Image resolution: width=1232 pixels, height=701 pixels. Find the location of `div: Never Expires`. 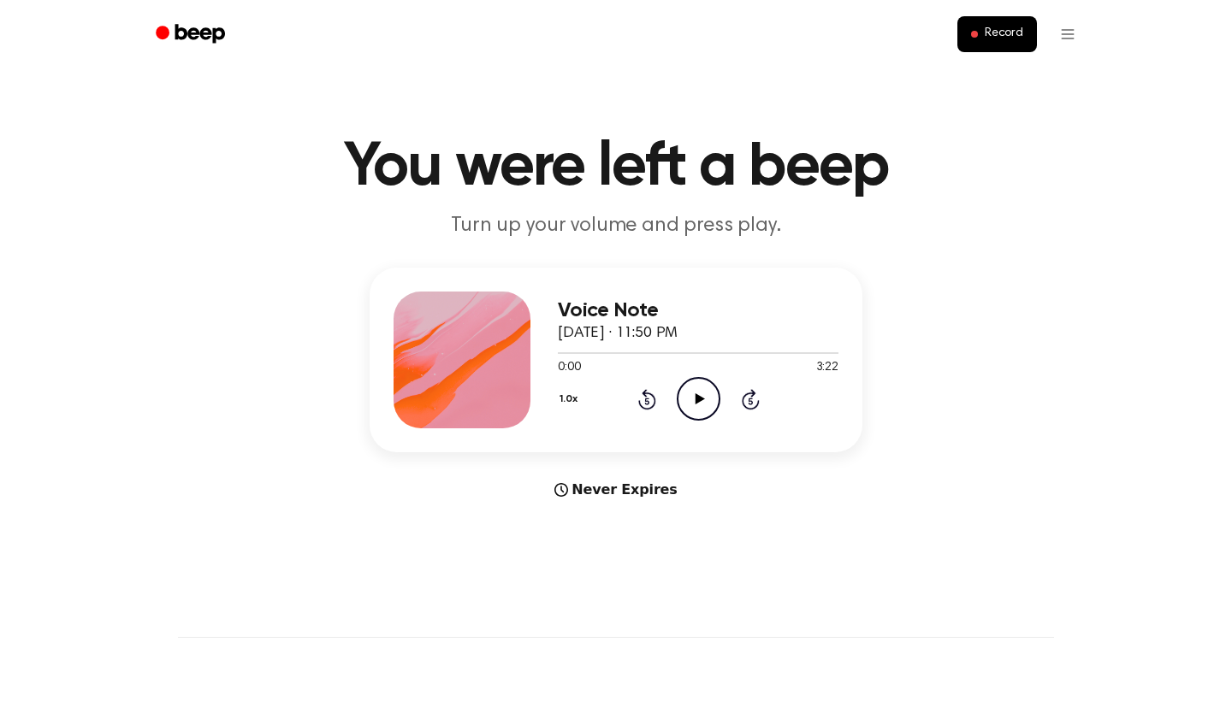

div: Never Expires is located at coordinates (616, 490).